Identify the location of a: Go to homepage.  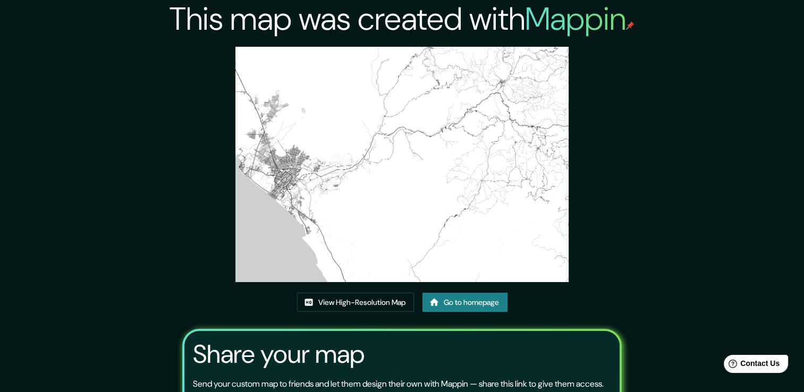
(465, 302).